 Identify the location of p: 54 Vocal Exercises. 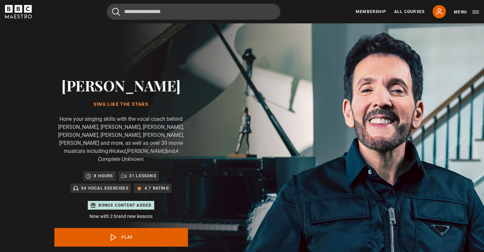
(105, 188).